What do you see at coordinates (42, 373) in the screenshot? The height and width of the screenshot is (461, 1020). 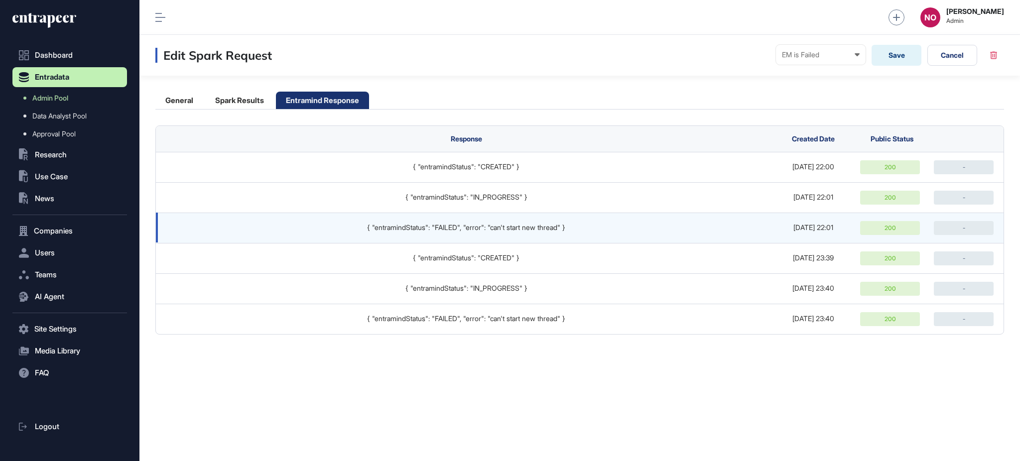 I see `span: FAQ` at bounding box center [42, 373].